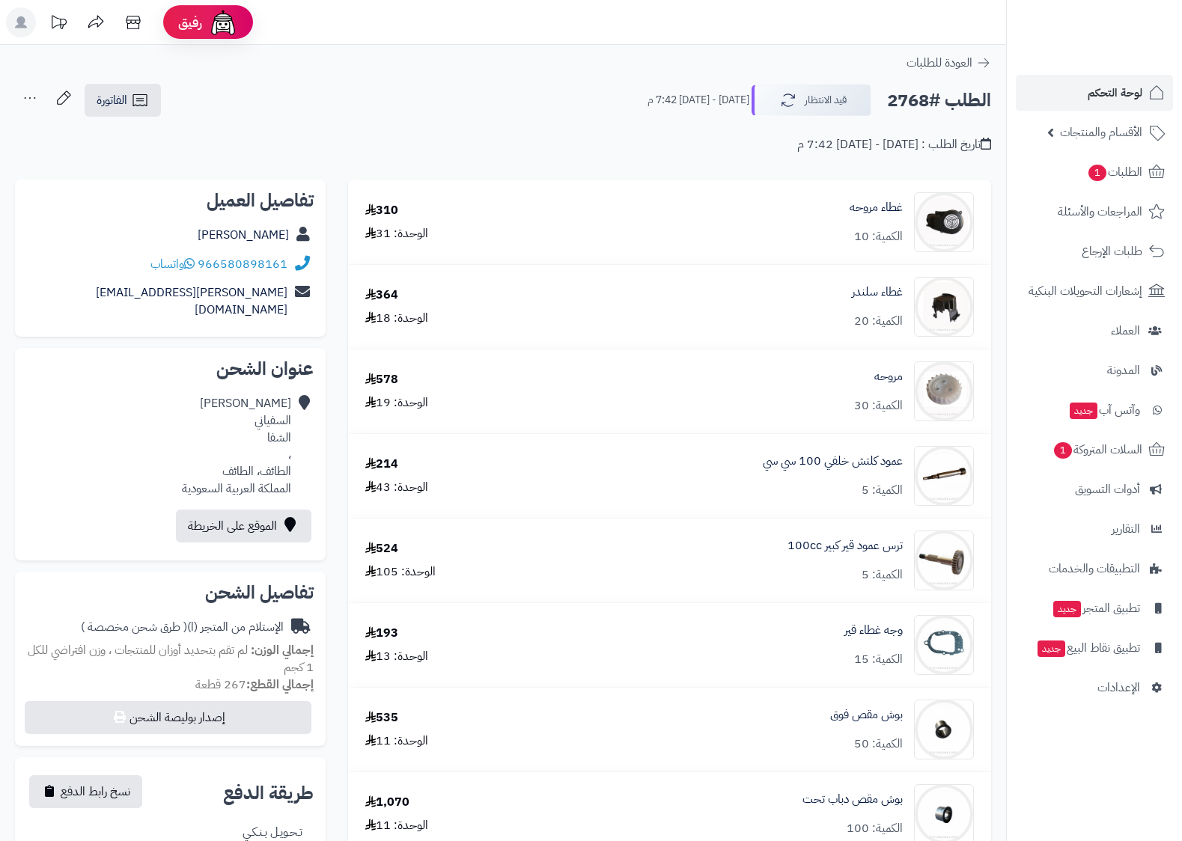  Describe the element at coordinates (1115, 172) in the screenshot. I see `span: الطلبات` at that location.